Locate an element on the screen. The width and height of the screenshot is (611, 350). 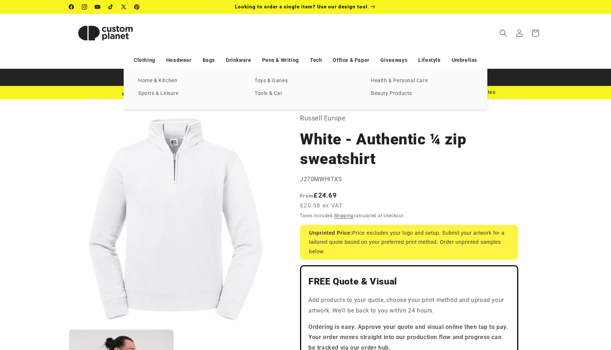
a: Headwear is located at coordinates (179, 60).